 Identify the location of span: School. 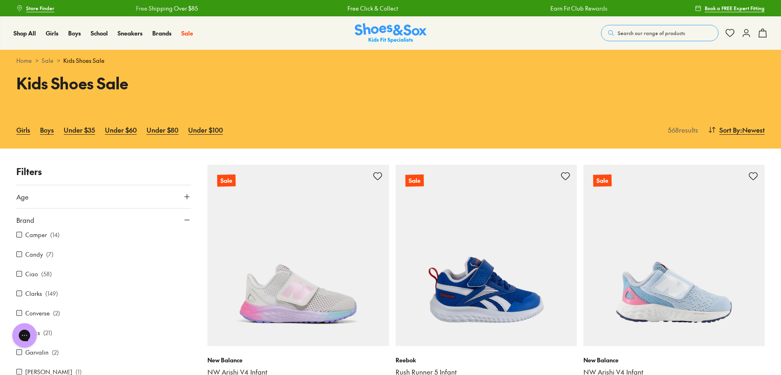
(99, 33).